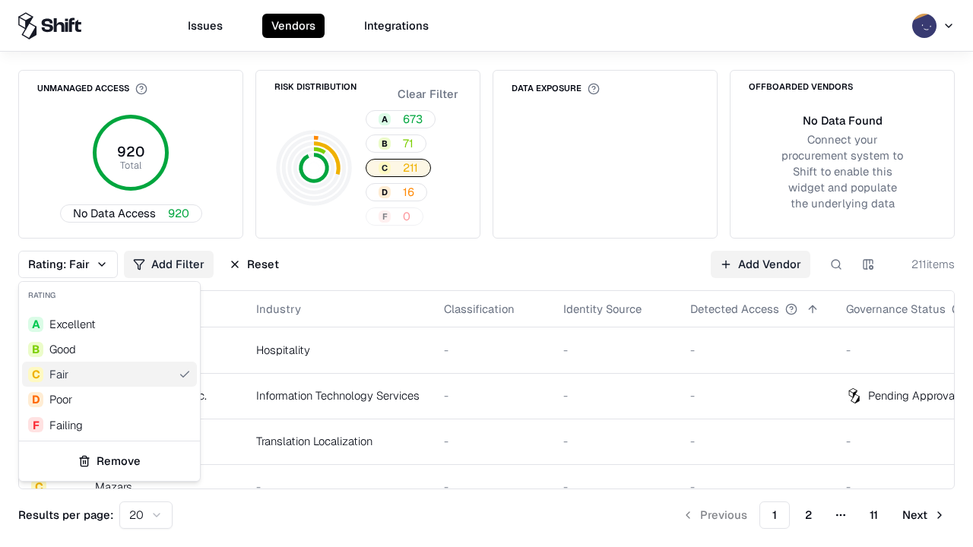 This screenshot has width=973, height=547. I want to click on div: B, so click(36, 350).